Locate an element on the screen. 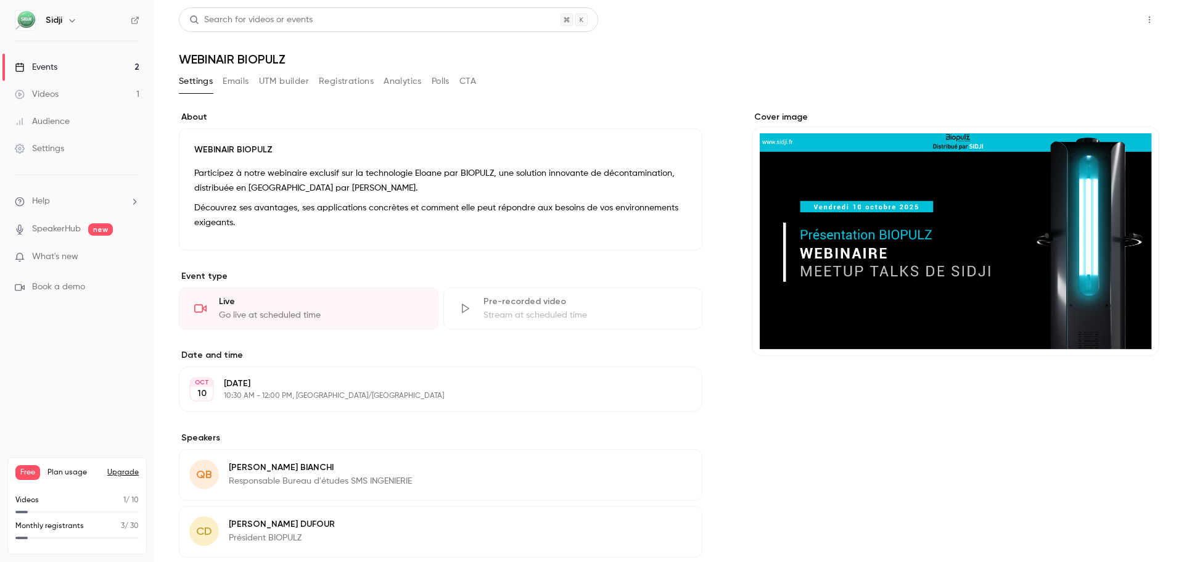  p: Videos is located at coordinates (27, 500).